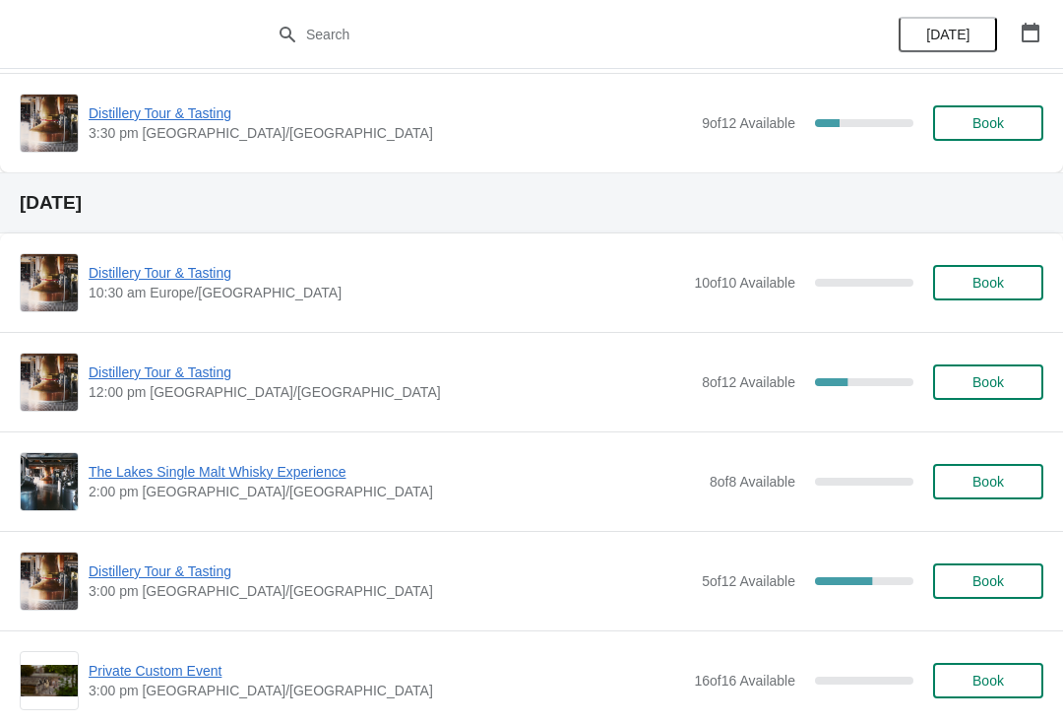 The height and width of the screenshot is (724, 1063). I want to click on img: Distillery Tour & Tasting | | 3:30 pm Europe/London, so click(49, 123).